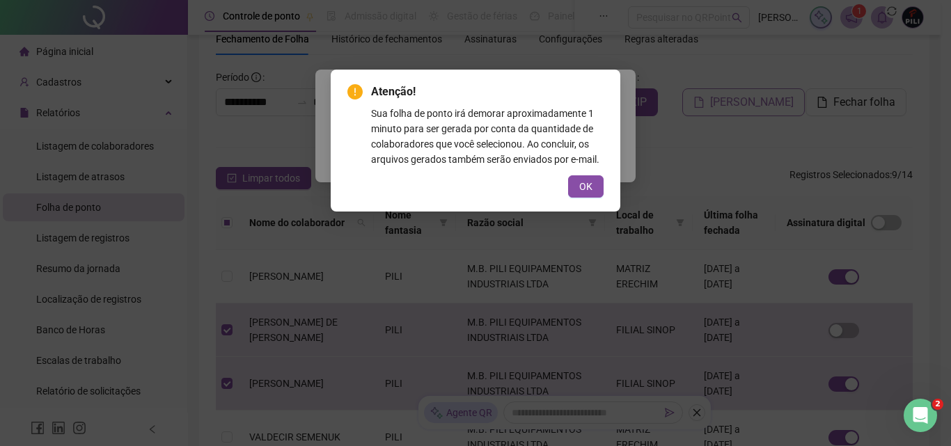  What do you see at coordinates (487, 136) in the screenshot?
I see `div: Sua folha de ponto irá demorar aproximadamente 1 minuto para ser gerada por conta da quantidade d...` at bounding box center [487, 136].